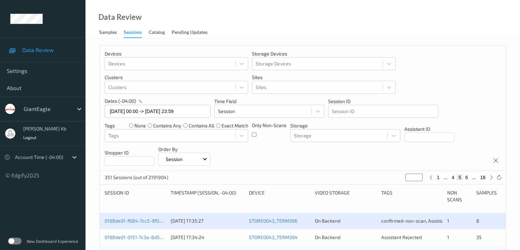 The height and width of the screenshot is (250, 520). Describe the element at coordinates (193, 32) in the screenshot. I see `a: Pending Updates` at that location.